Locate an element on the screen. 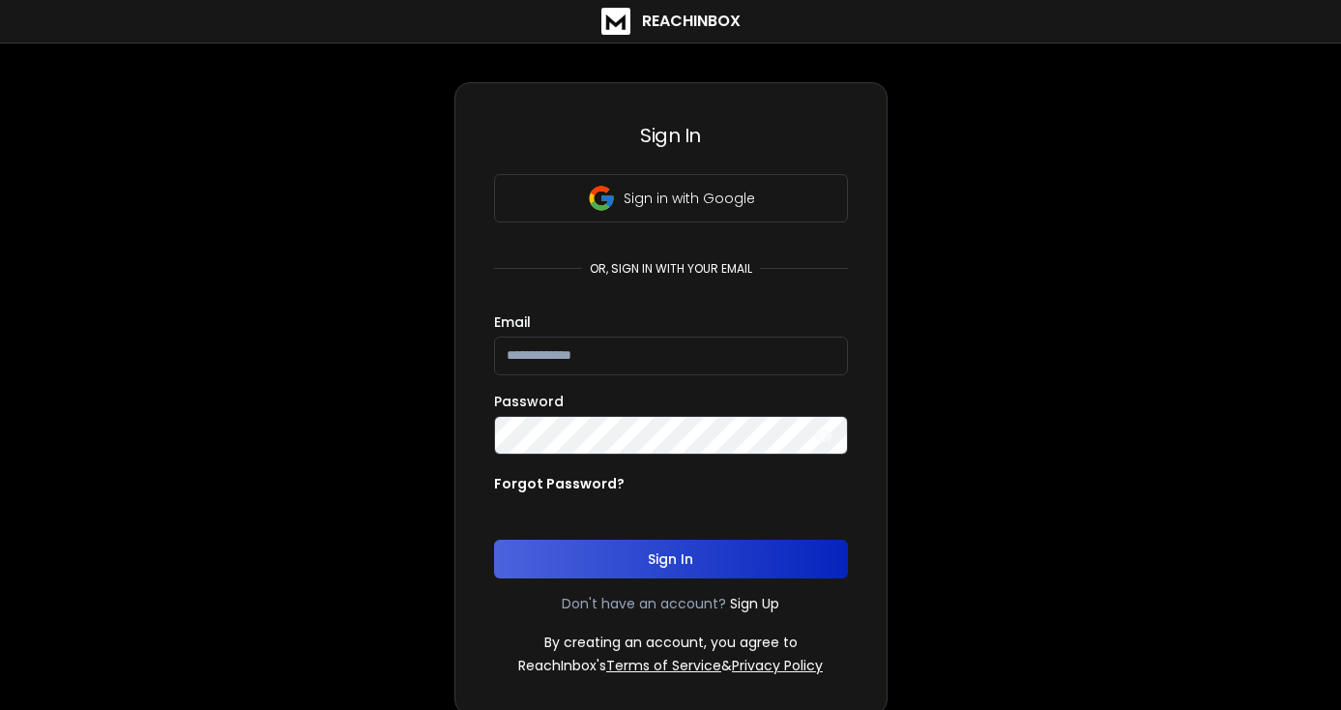  p: or, sign in with your email is located at coordinates (671, 269).